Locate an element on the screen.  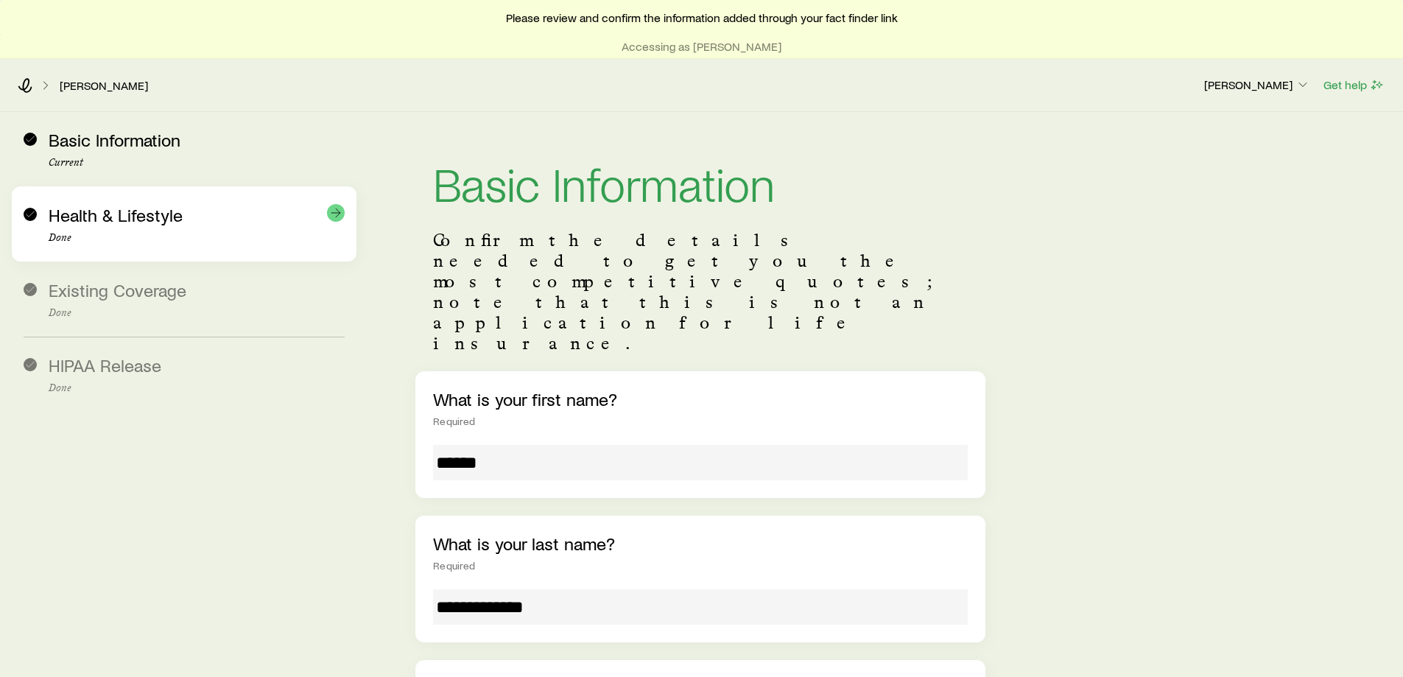
span: Health & Lifestyle is located at coordinates (116, 214).